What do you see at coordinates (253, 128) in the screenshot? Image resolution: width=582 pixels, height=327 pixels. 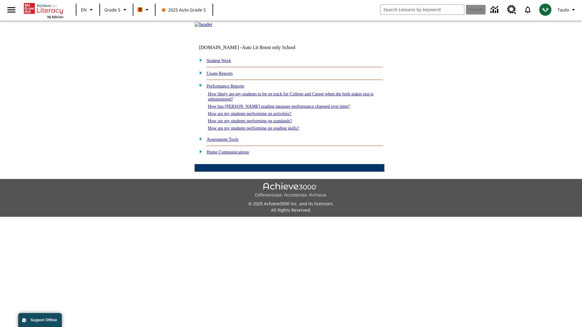 I see `a: How are my students performing on reading skills?` at bounding box center [253, 128].